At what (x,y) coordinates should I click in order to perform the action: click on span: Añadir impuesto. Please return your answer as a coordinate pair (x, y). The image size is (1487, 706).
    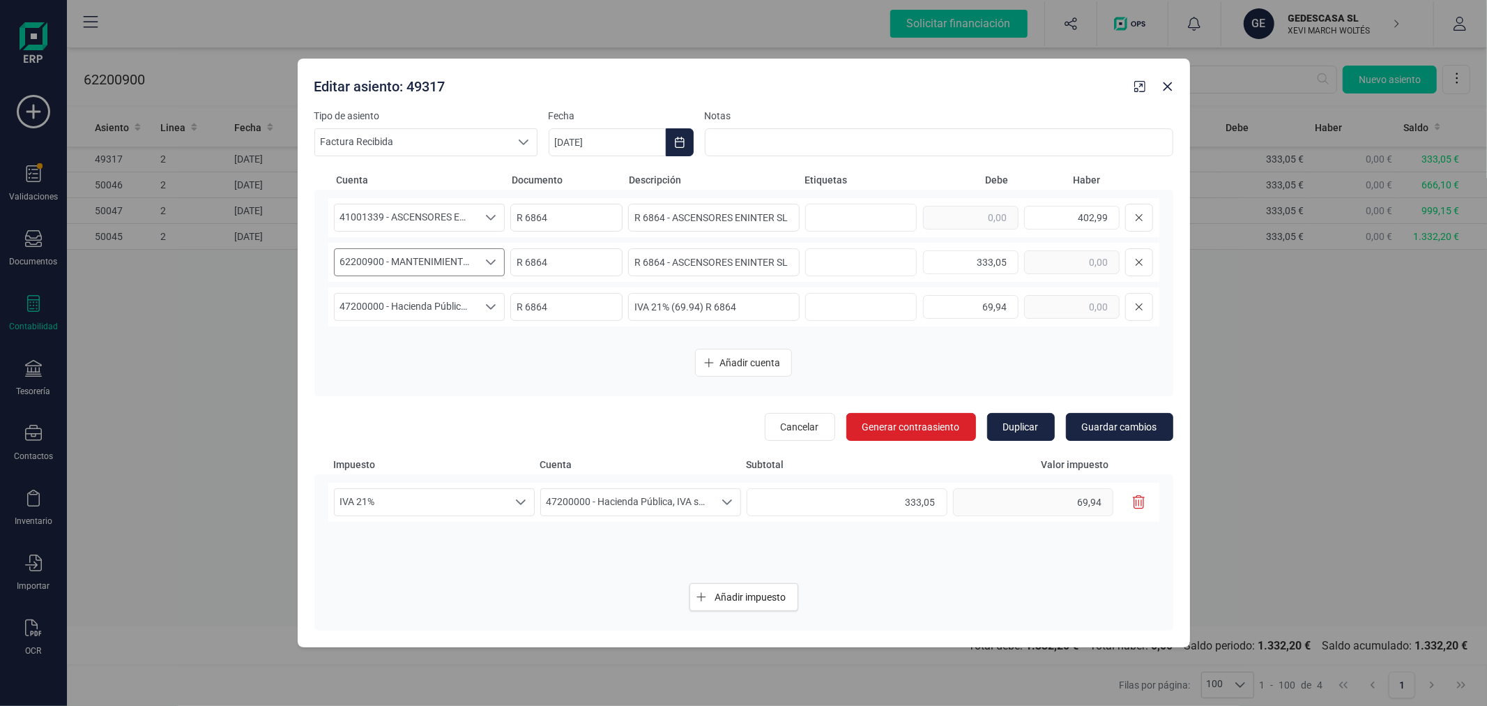
    Looking at the image, I should click on (751, 597).